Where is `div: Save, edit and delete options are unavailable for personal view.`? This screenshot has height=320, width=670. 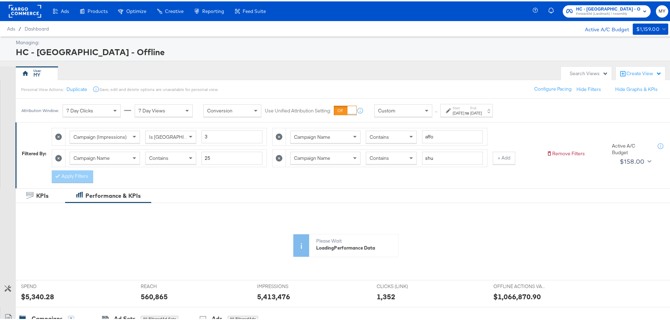
div: Save, edit and delete options are unavailable for personal view. is located at coordinates (159, 88).